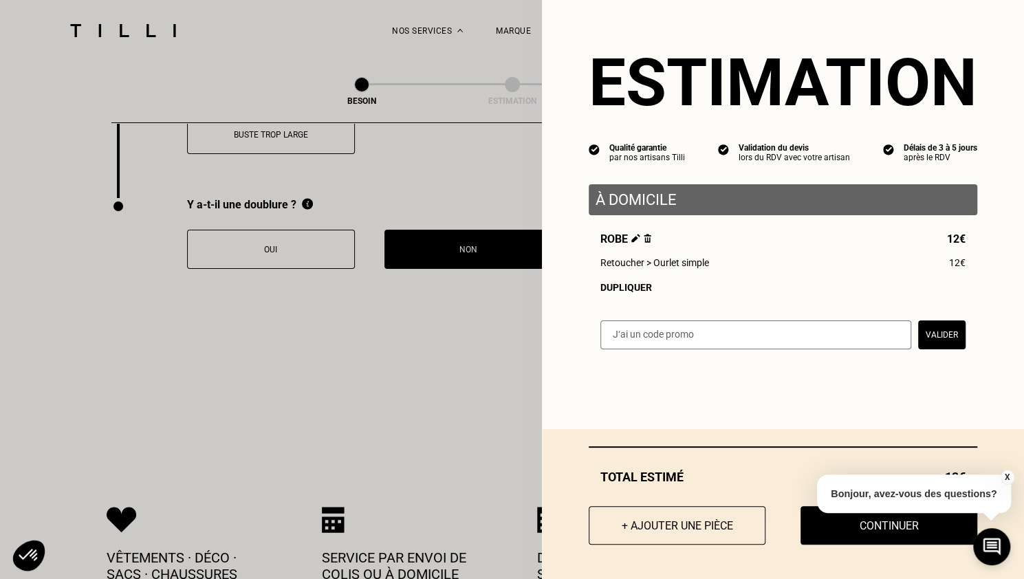 This screenshot has width=1024, height=579. Describe the element at coordinates (626, 239) in the screenshot. I see `span: Robe` at that location.